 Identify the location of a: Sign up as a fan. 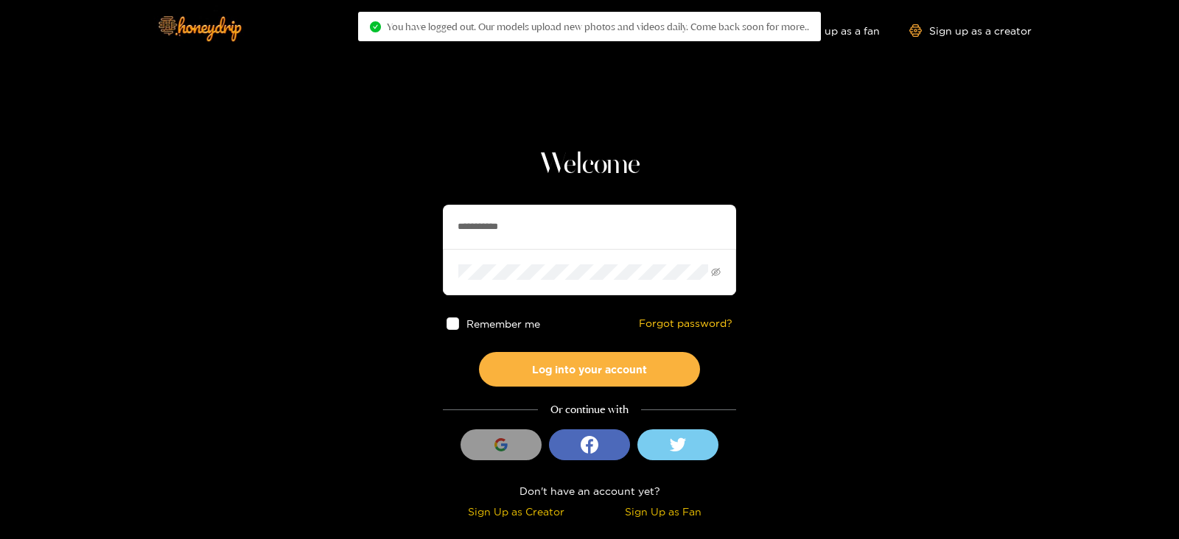
(829, 30).